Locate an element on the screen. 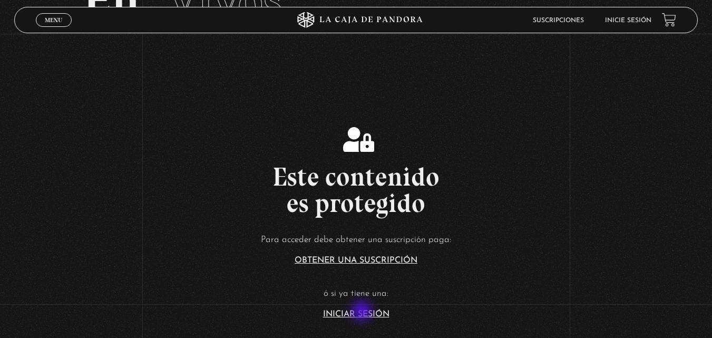 The height and width of the screenshot is (338, 712). a: Obtener una suscripción is located at coordinates (356, 260).